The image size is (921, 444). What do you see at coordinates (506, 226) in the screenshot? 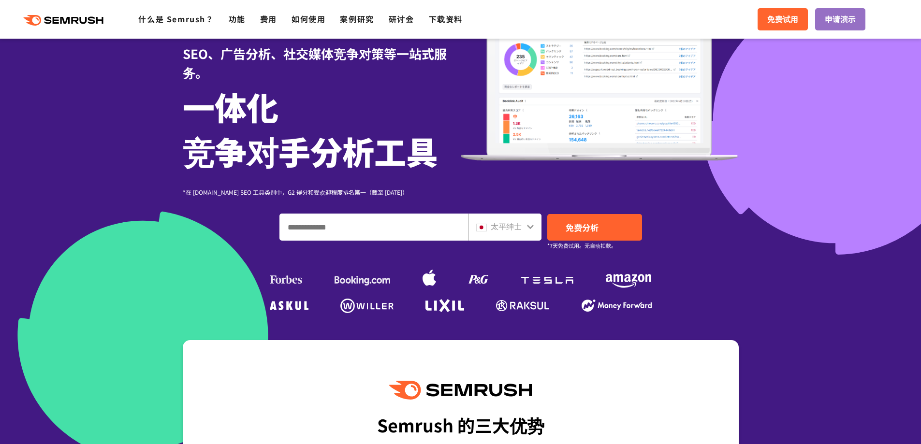
I see `font: 太平绅士` at bounding box center [506, 226].